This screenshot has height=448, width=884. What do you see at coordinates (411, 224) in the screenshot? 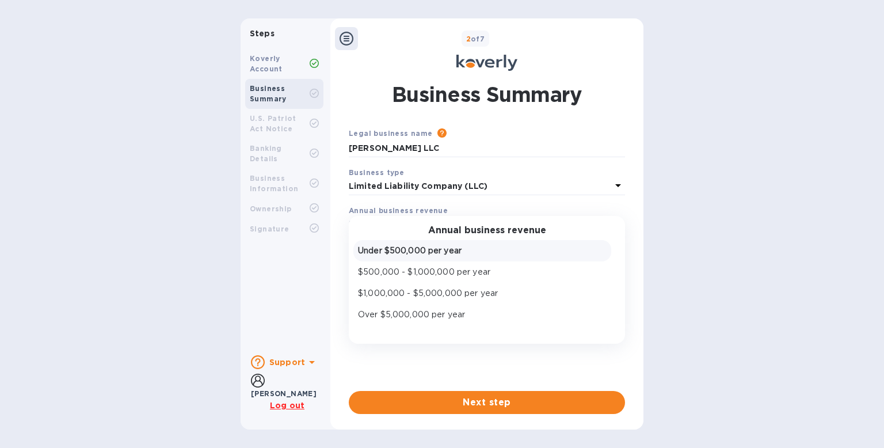
I see `p: Select annual business revenue` at bounding box center [411, 224].